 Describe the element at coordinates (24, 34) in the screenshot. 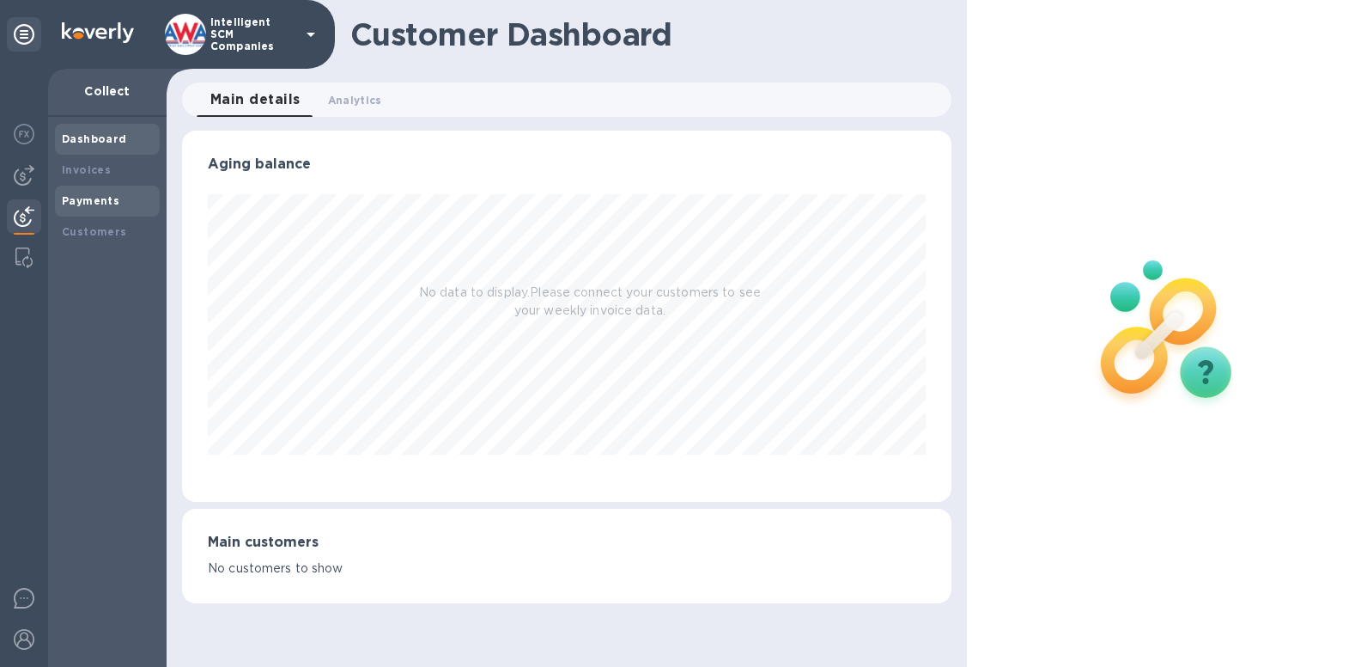

I see `div: Unpin categories` at that location.